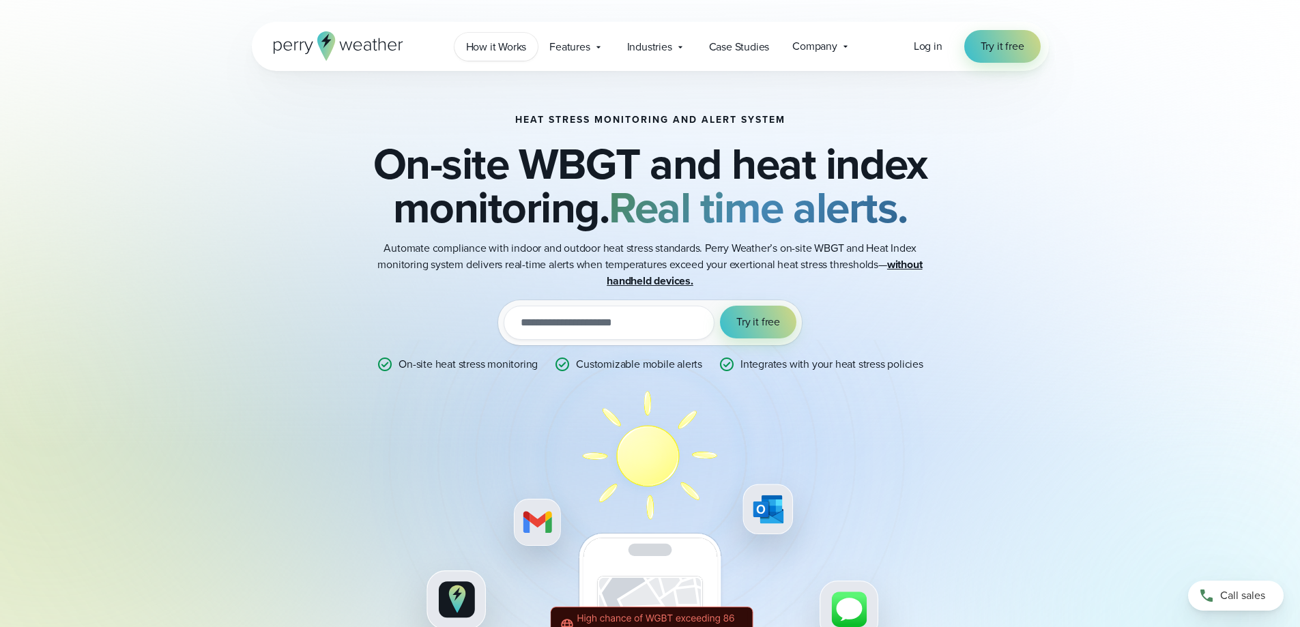 The image size is (1300, 627). I want to click on a: Try it free, so click(1002, 46).